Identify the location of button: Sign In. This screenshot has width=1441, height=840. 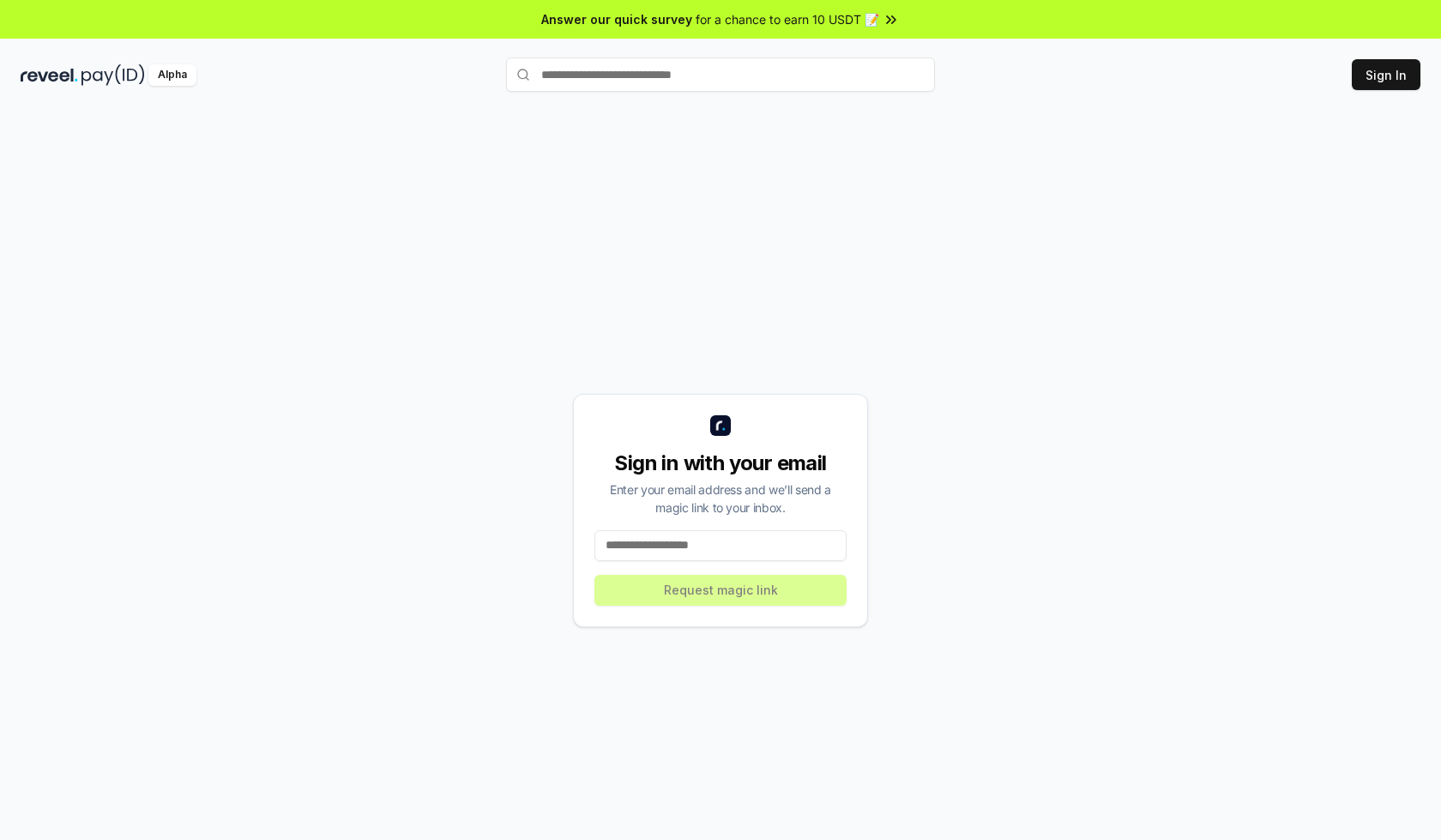
(1386, 75).